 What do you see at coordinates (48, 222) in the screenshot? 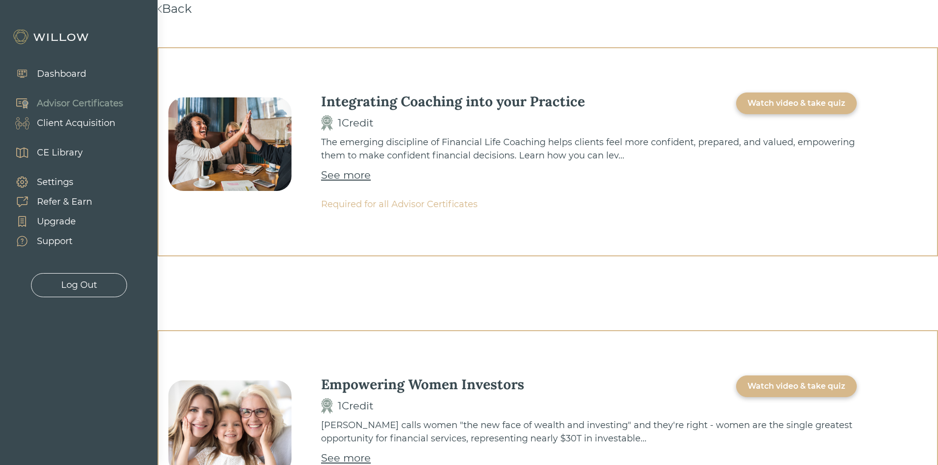
I see `a: Upgrade` at bounding box center [48, 222].